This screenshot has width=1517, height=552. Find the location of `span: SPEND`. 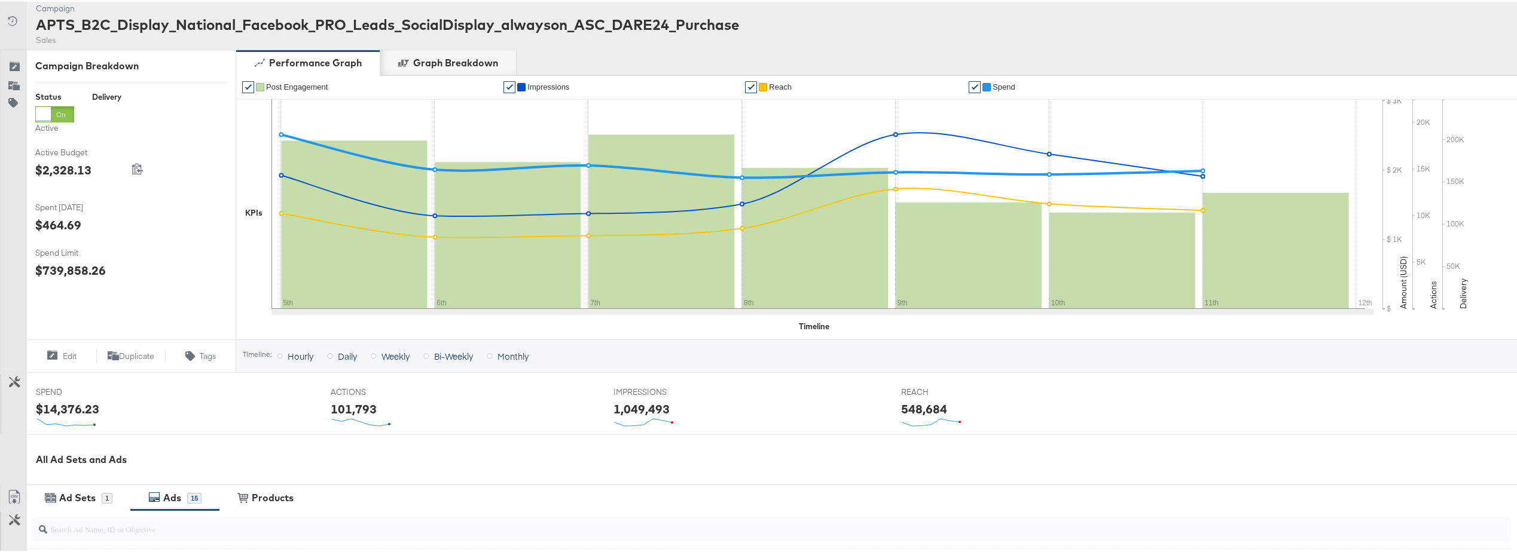

span: SPEND is located at coordinates (81, 390).